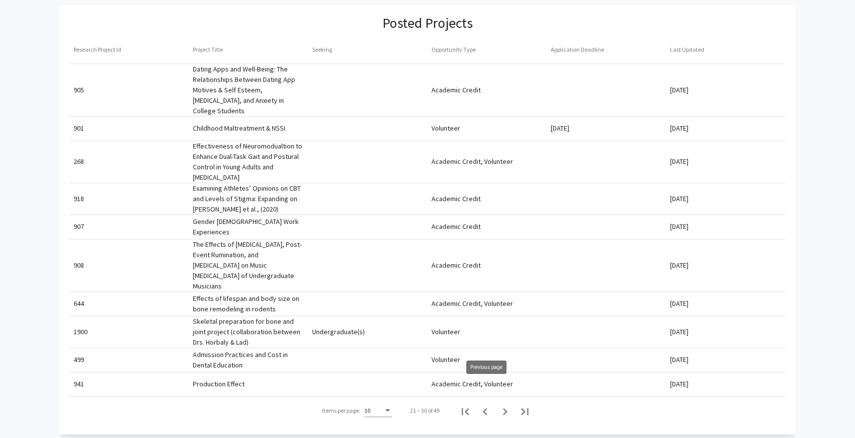 Image resolution: width=855 pixels, height=438 pixels. I want to click on mat-cell: 901, so click(129, 129).